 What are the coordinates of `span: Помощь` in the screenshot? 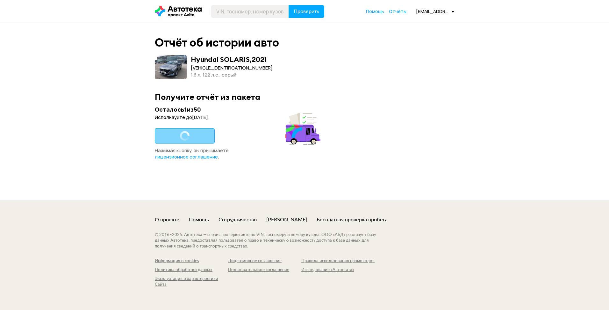 It's located at (375, 11).